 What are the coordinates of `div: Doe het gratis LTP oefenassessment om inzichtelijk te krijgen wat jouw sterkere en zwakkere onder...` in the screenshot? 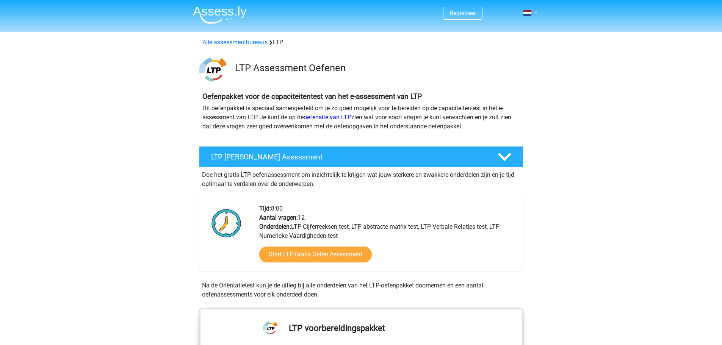 It's located at (361, 178).